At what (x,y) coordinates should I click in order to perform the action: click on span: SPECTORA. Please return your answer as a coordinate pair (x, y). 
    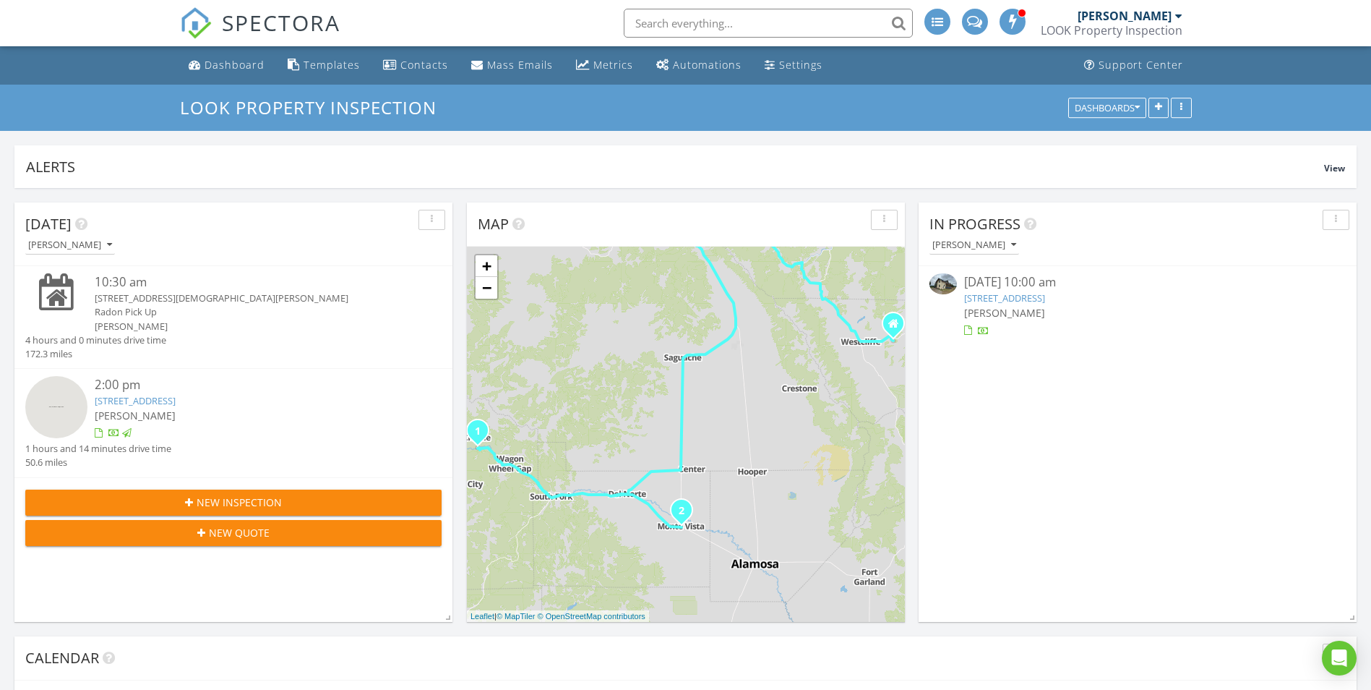
    Looking at the image, I should click on (281, 22).